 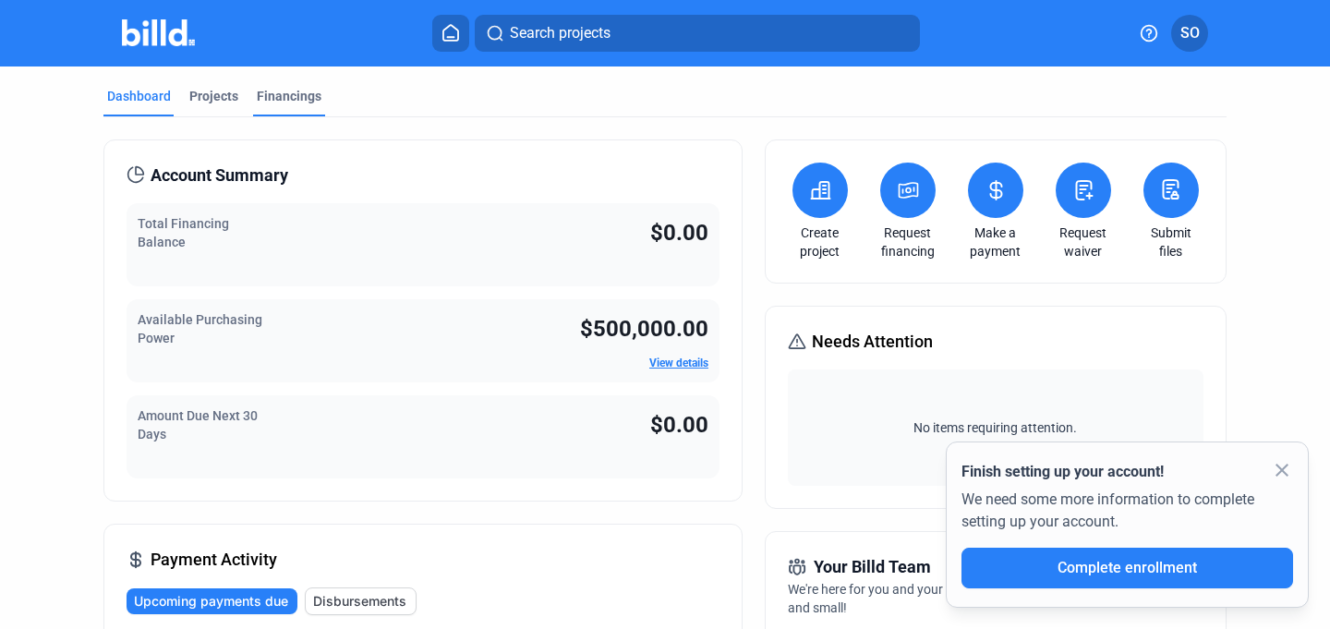 What do you see at coordinates (1172, 242) in the screenshot?
I see `a: Submit files` at bounding box center [1172, 242].